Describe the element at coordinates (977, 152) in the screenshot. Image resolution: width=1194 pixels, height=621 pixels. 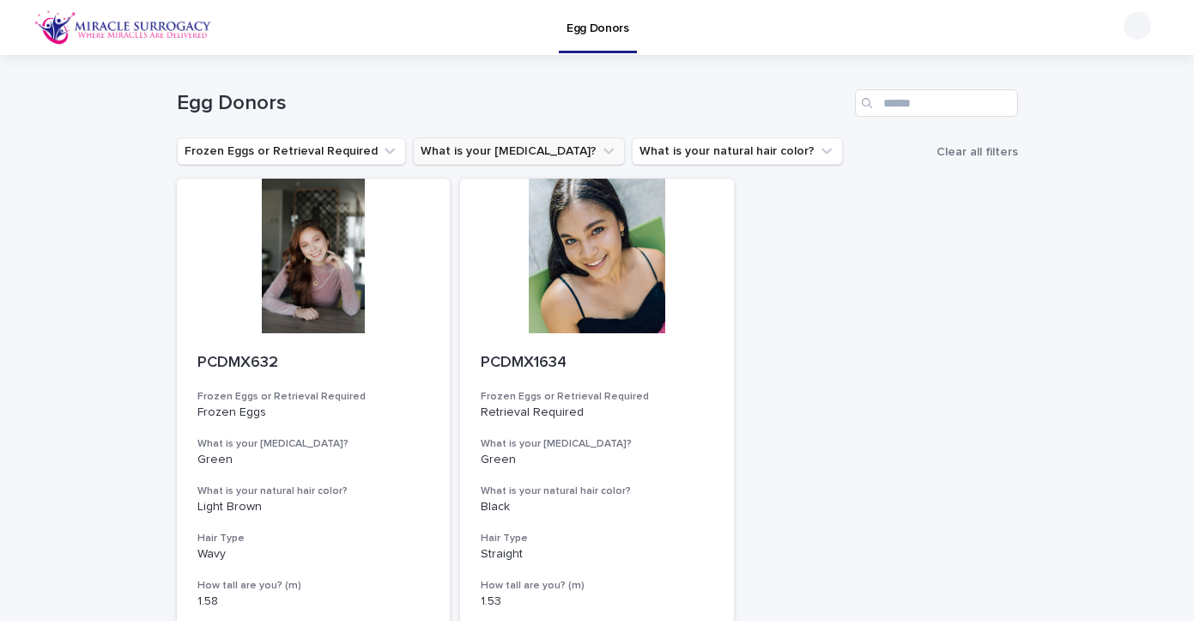
I see `span: Clear all filters` at that location.